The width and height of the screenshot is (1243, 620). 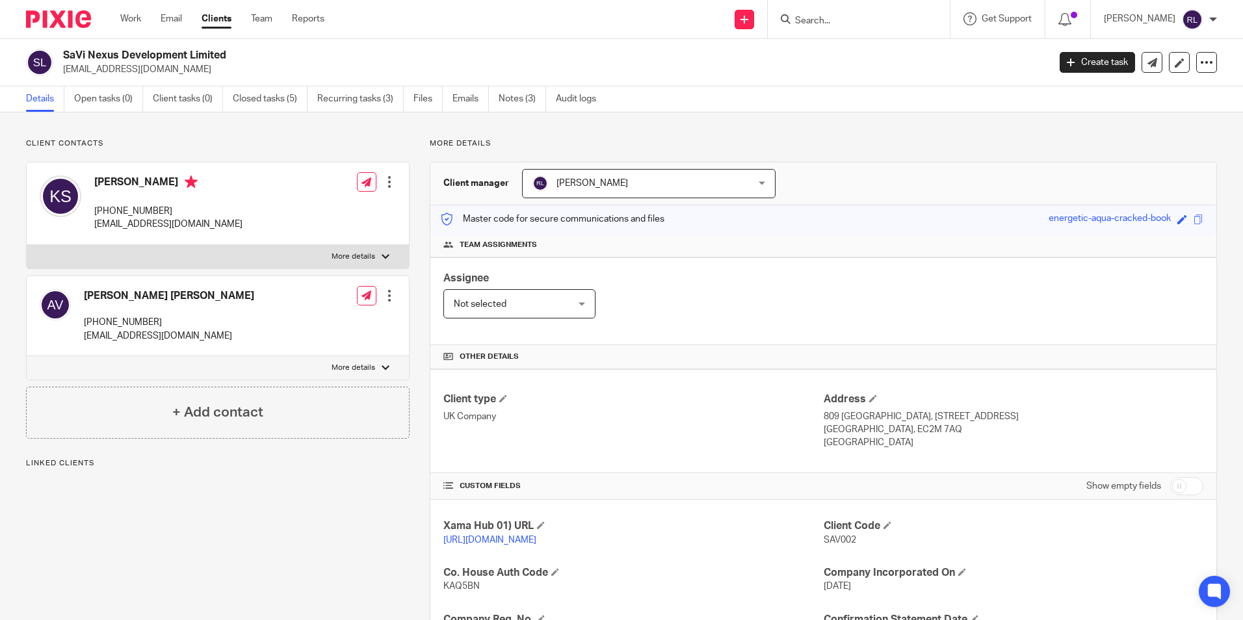 I want to click on label: Show empty fields, so click(x=1124, y=486).